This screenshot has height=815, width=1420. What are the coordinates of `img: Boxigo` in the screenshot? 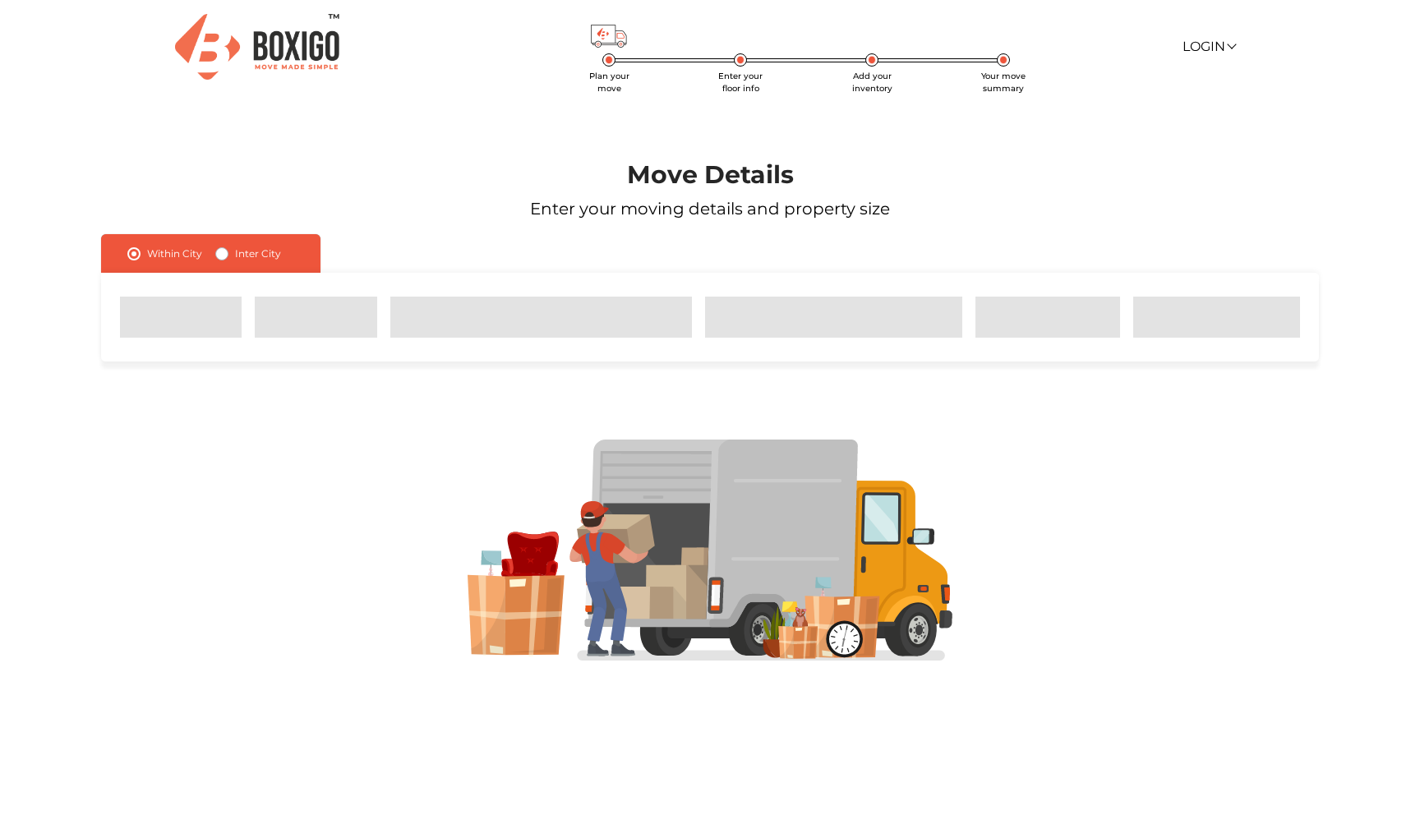 It's located at (257, 46).